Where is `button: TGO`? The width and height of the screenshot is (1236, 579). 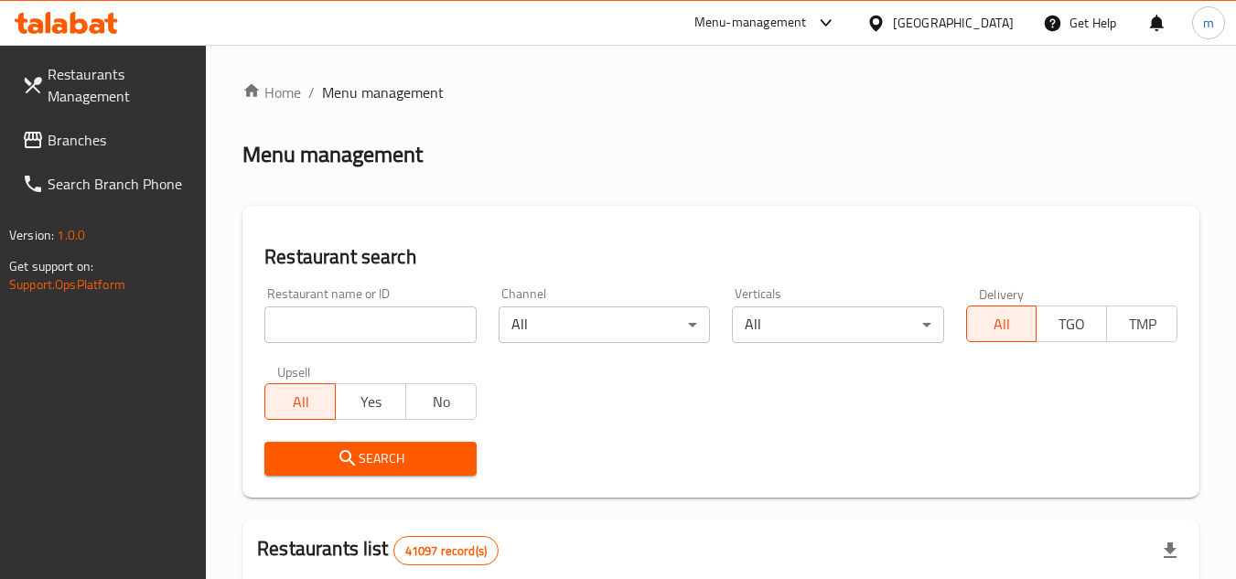 button: TGO is located at coordinates (1071, 324).